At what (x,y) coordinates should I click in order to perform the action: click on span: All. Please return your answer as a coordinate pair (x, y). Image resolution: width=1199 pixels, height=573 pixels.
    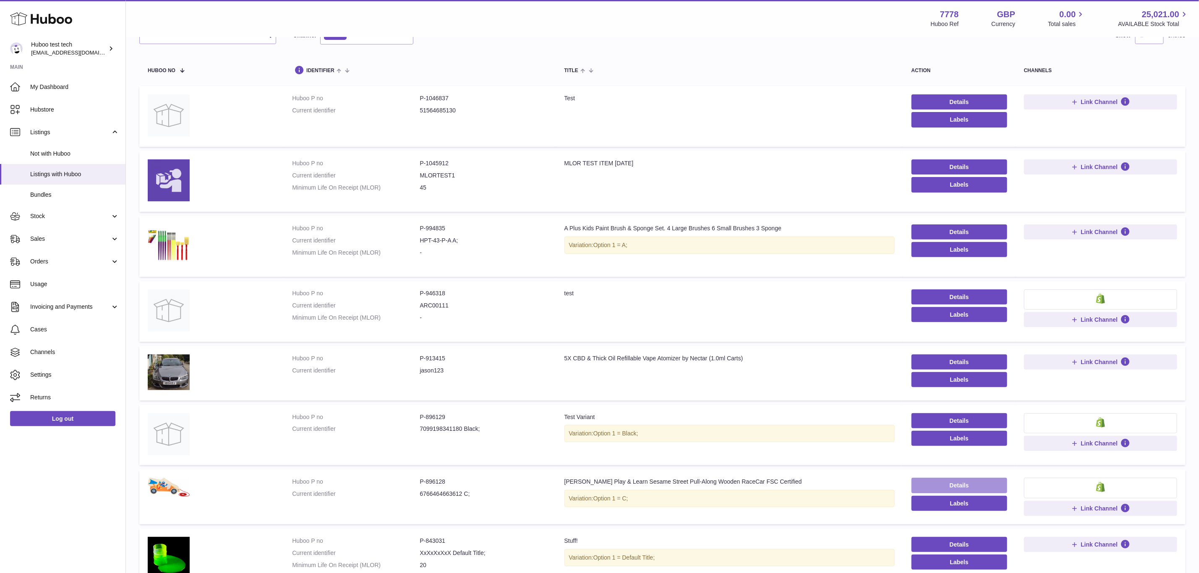
    Looking at the image, I should click on (332, 35).